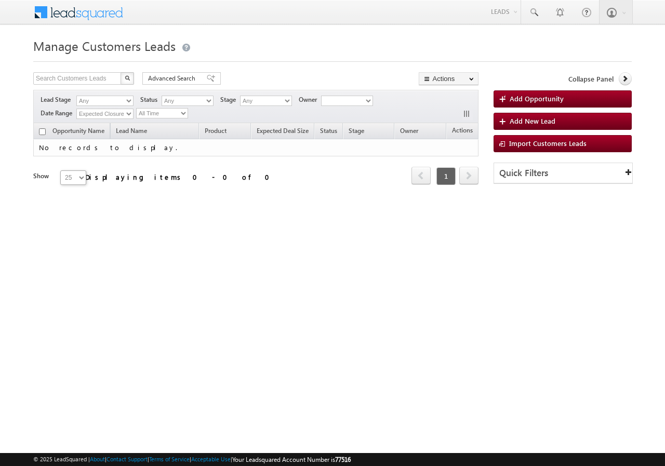 The width and height of the screenshot is (665, 466). I want to click on span: Advanced Search, so click(173, 78).